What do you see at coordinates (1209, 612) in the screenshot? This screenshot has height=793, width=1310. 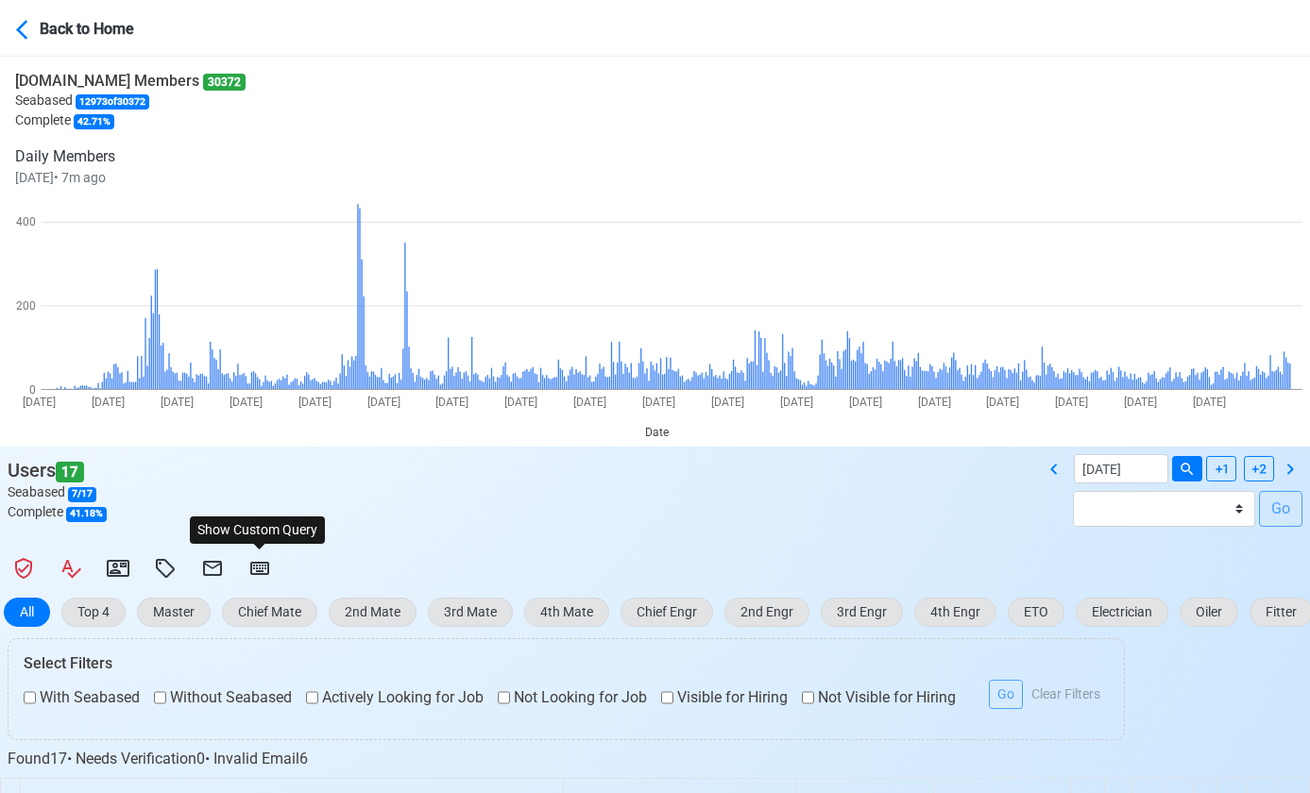 I see `button: Oiler` at bounding box center [1209, 612].